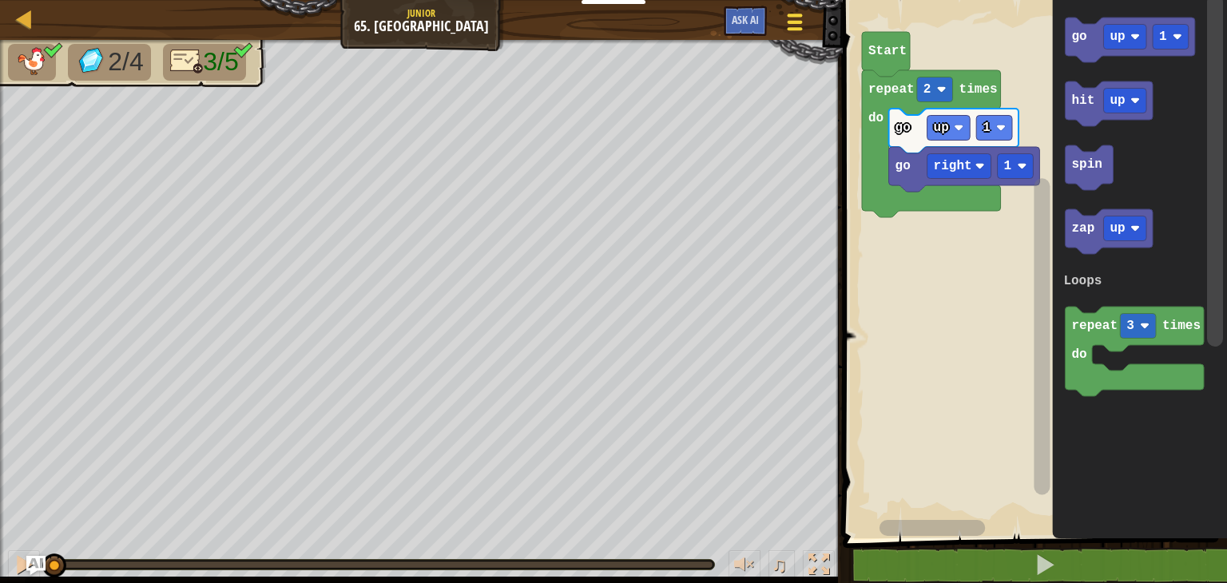 Image resolution: width=1227 pixels, height=583 pixels. Describe the element at coordinates (220, 61) in the screenshot. I see `span: 3/5` at that location.